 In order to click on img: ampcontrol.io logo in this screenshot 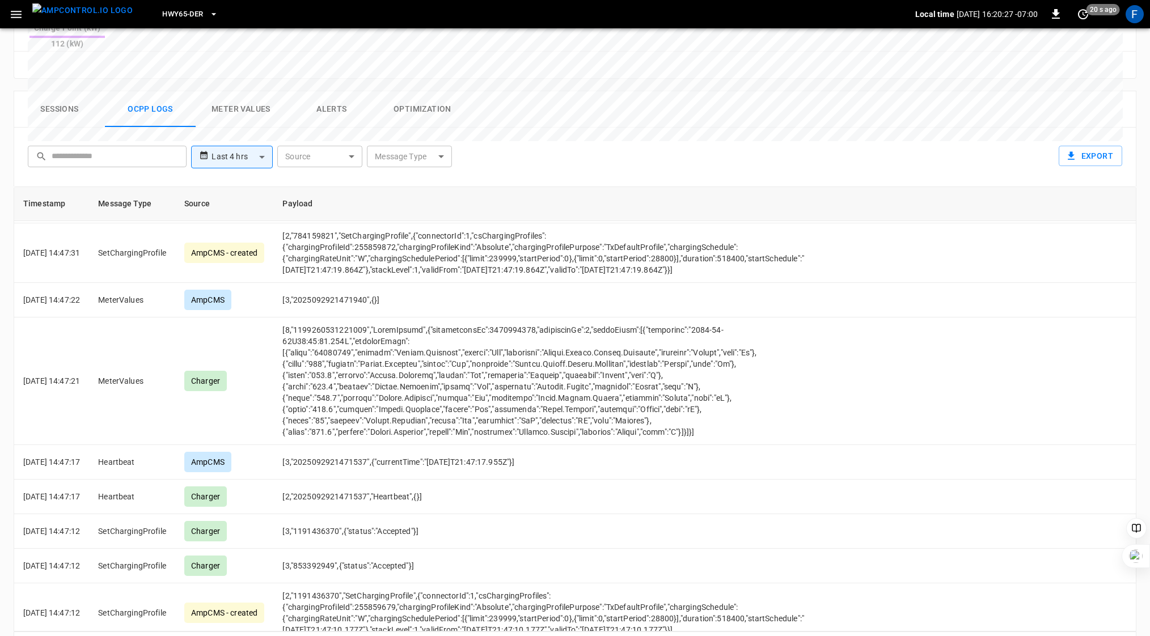, I will do `click(82, 10)`.